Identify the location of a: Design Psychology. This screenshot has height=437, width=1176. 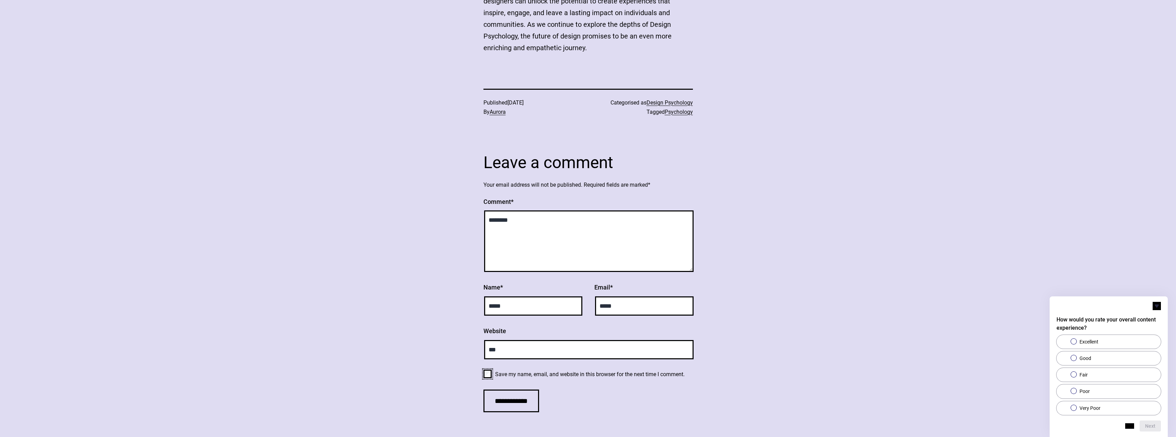
(670, 102).